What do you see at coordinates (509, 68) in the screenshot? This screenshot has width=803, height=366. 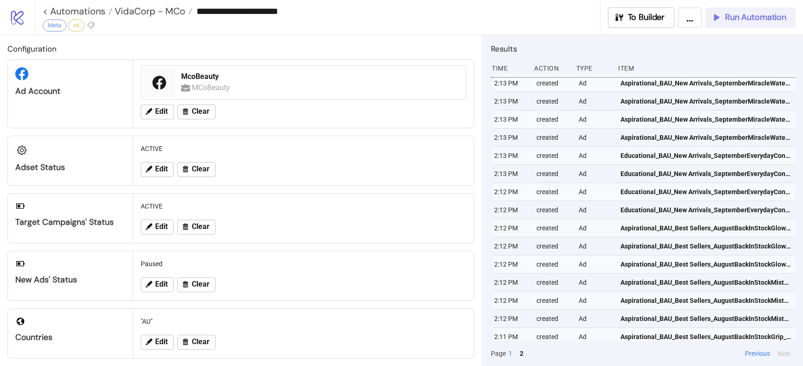 I see `div: Time` at bounding box center [509, 68].